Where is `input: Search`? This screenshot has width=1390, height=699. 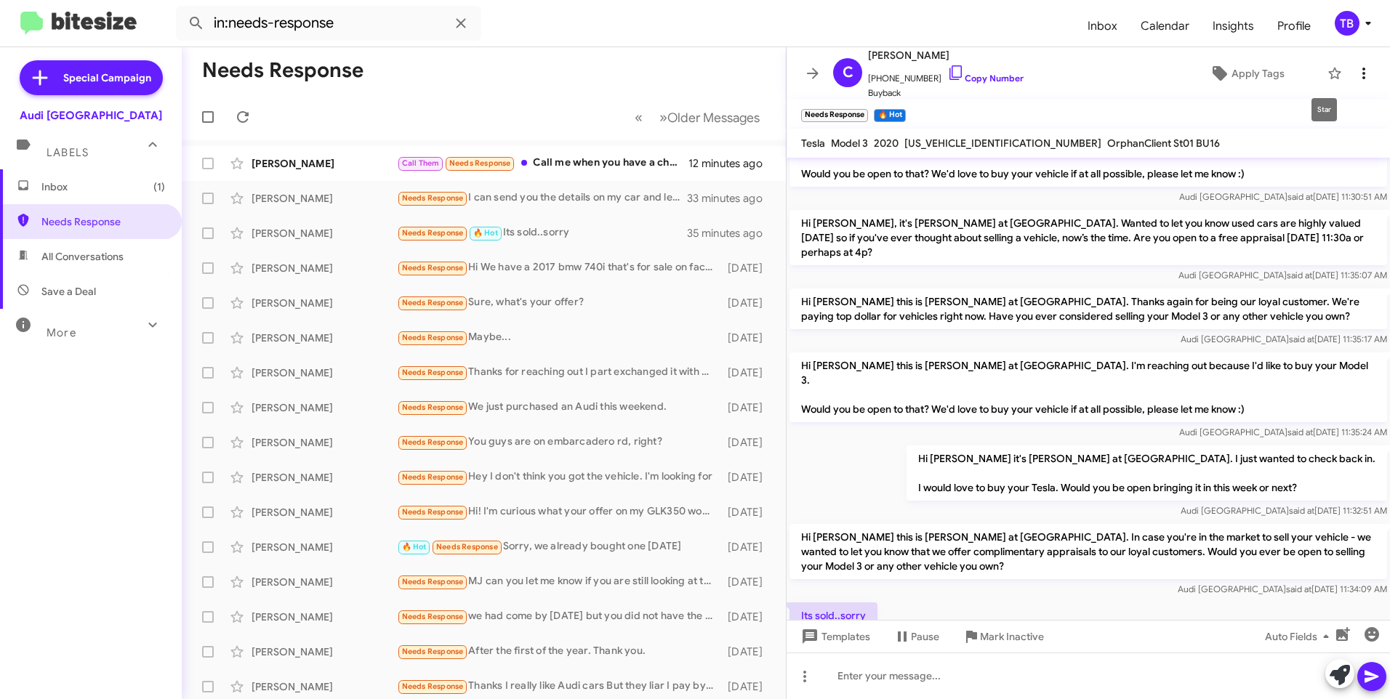 input: Search is located at coordinates (329, 23).